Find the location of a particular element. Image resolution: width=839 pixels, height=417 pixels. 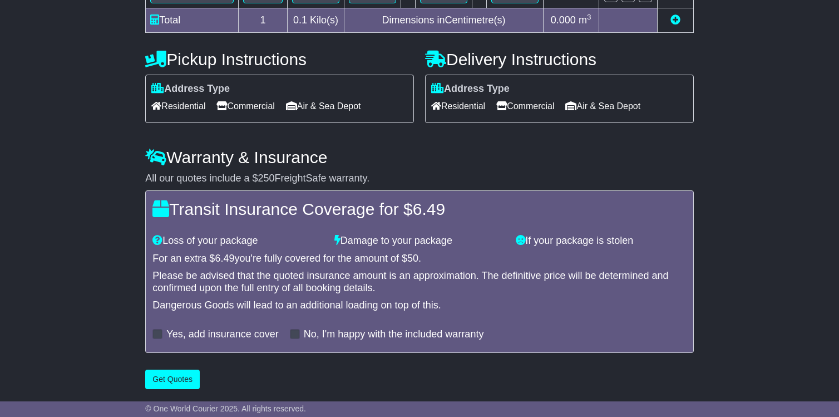

td: 1 is located at coordinates (262, 20).